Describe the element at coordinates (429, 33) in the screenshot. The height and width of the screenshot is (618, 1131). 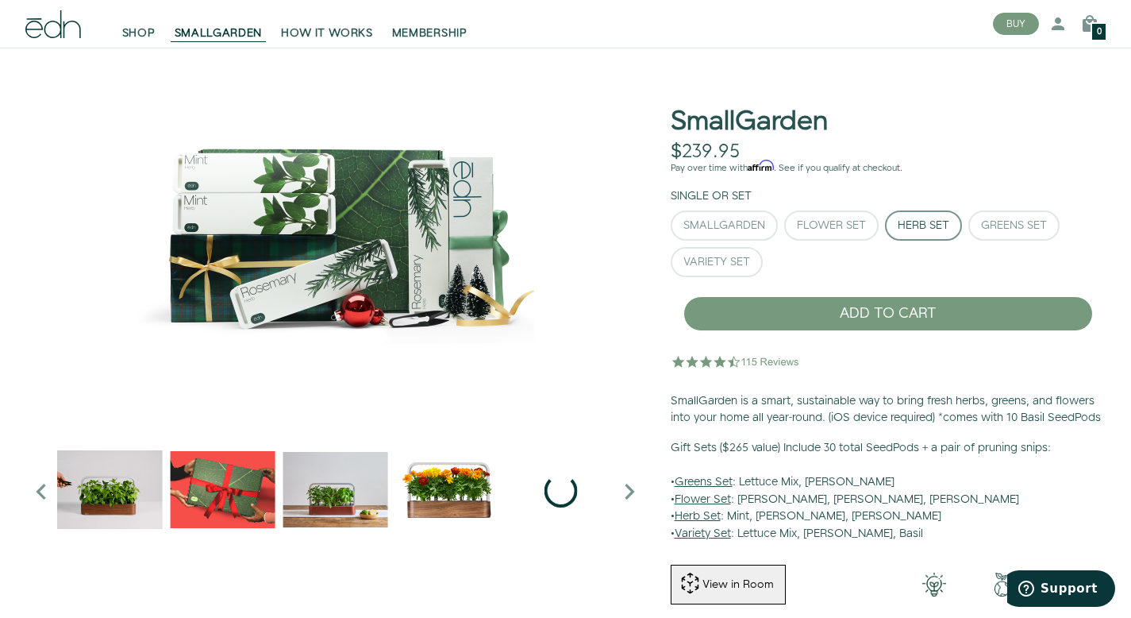
I see `span: MEMBERSHIP` at that location.